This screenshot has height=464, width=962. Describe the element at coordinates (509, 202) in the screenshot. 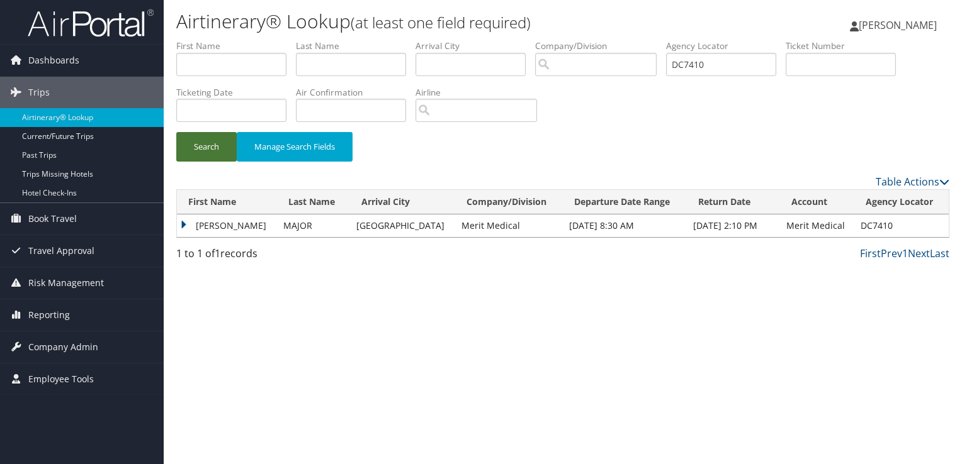

I see `th: Company/Division` at that location.